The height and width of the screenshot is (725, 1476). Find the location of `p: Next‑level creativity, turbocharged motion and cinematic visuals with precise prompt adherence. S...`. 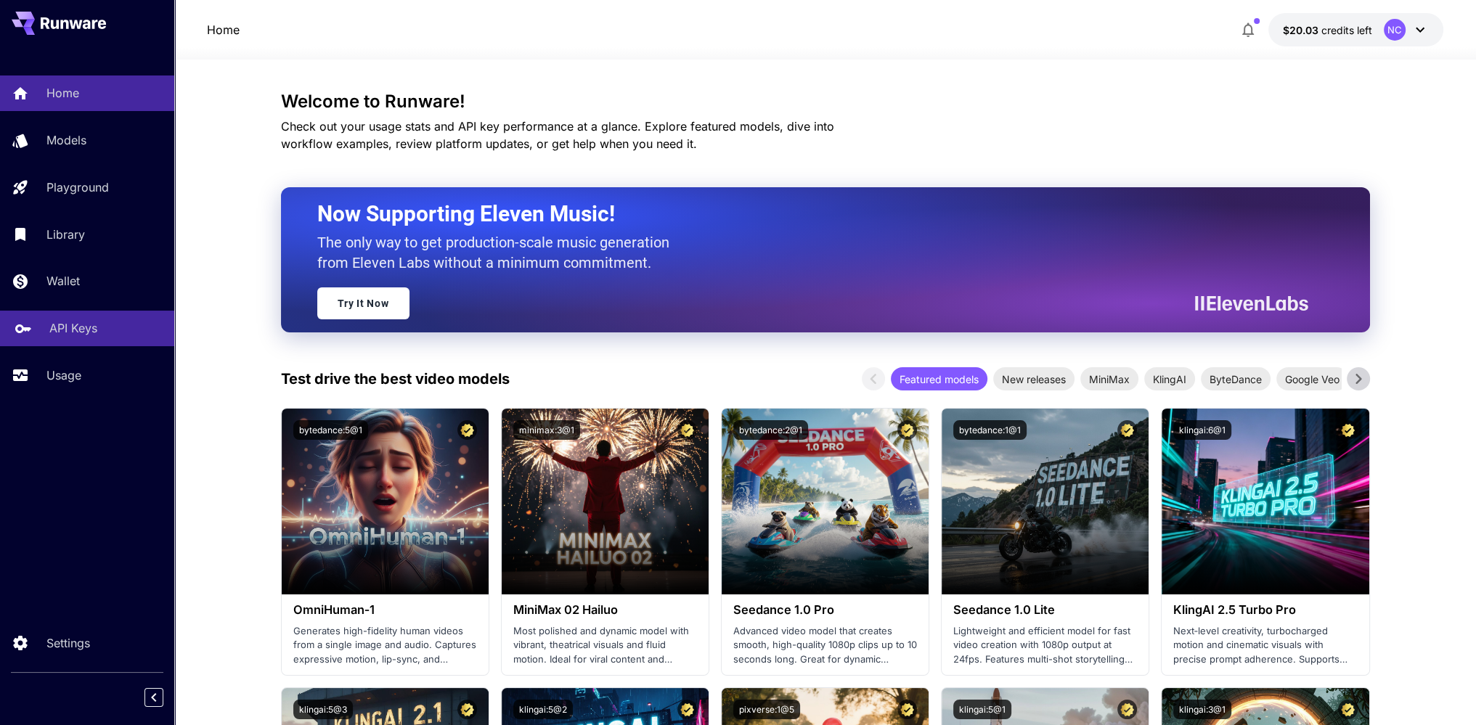

p: Next‑level creativity, turbocharged motion and cinematic visuals with precise prompt adherence. S... is located at coordinates (1265, 645).